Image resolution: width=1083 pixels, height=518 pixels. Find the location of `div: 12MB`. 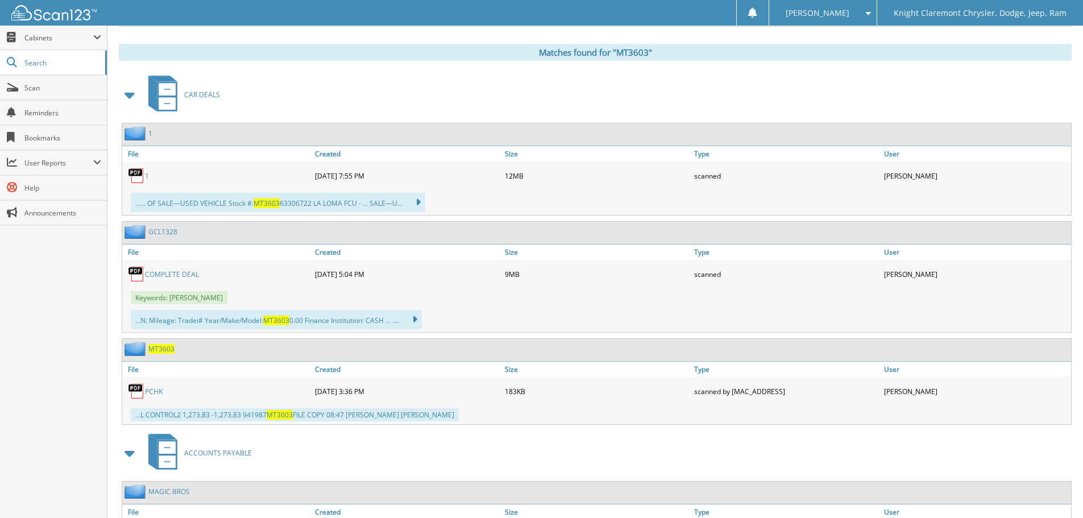

div: 12MB is located at coordinates (597, 176).